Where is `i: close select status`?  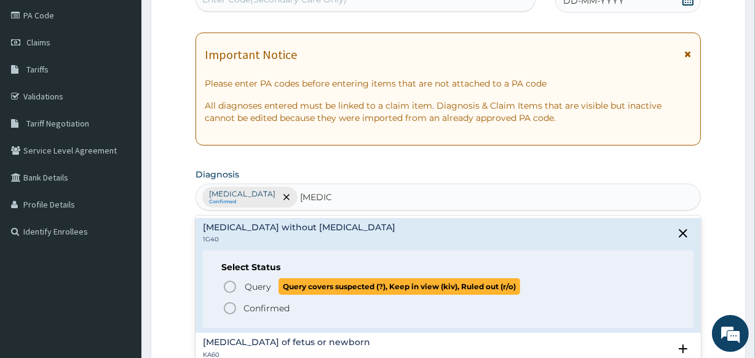
i: close select status is located at coordinates (683, 234).